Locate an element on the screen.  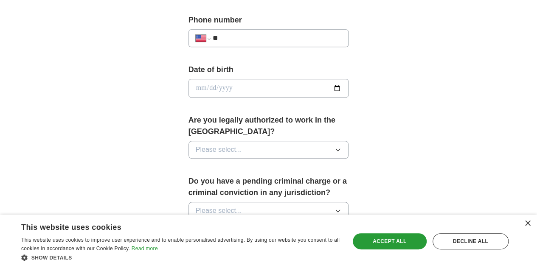
div: Close is located at coordinates (527, 224).